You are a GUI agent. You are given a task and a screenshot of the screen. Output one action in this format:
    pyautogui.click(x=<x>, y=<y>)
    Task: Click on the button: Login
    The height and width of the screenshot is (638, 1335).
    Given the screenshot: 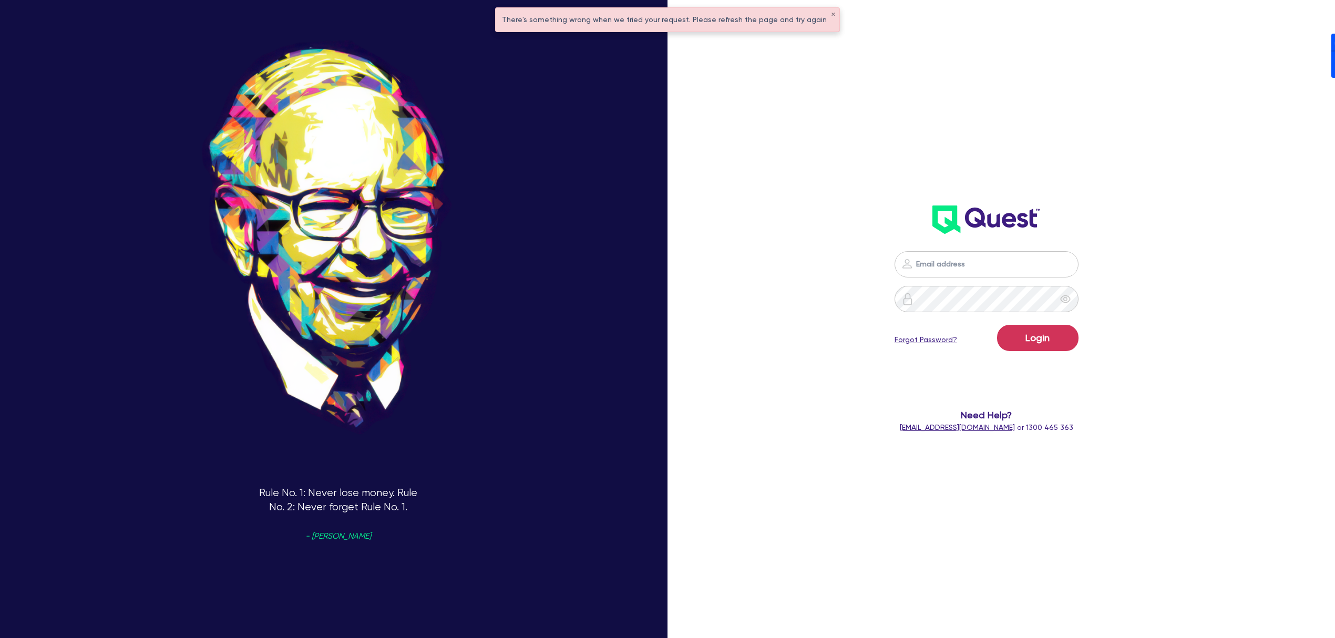 What is the action you would take?
    pyautogui.click(x=1037, y=338)
    